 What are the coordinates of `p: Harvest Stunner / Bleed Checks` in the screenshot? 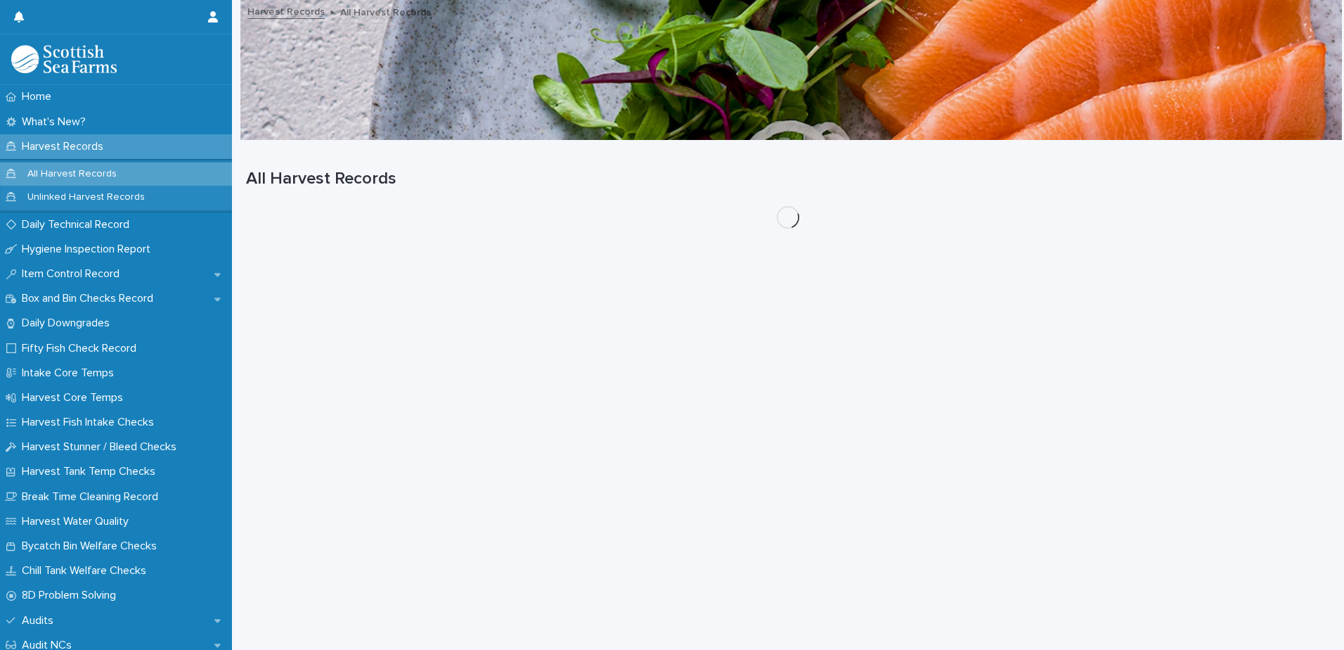 It's located at (102, 446).